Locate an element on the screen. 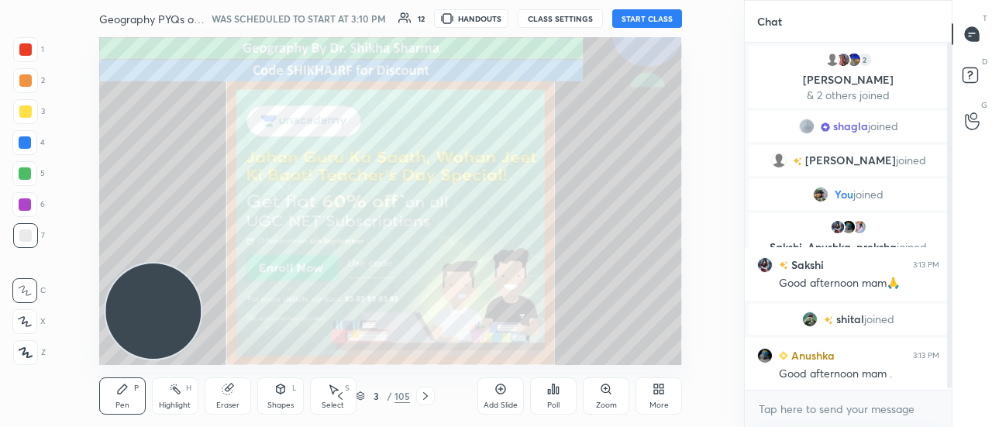 The height and width of the screenshot is (427, 992). button: START CLASS is located at coordinates (647, 19).